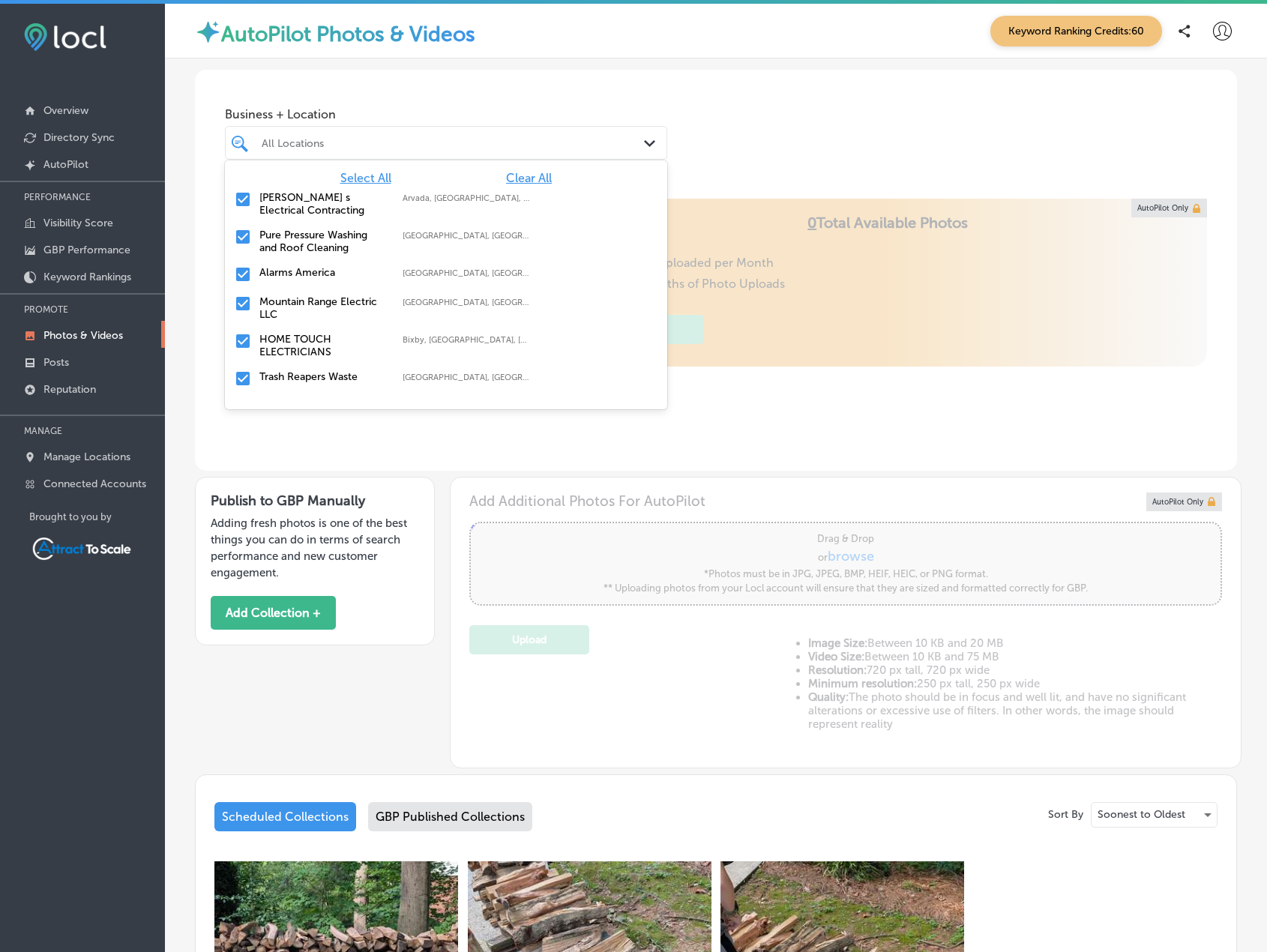  Describe the element at coordinates (70, 389) in the screenshot. I see `p: Reputation` at that location.